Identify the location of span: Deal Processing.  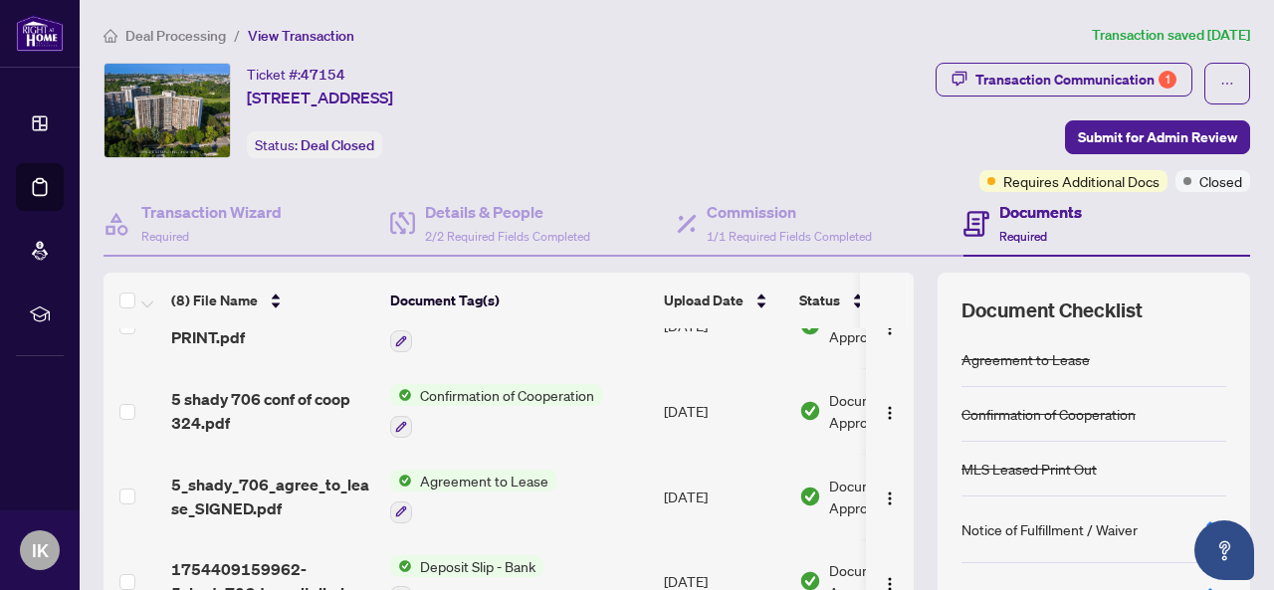
(175, 36).